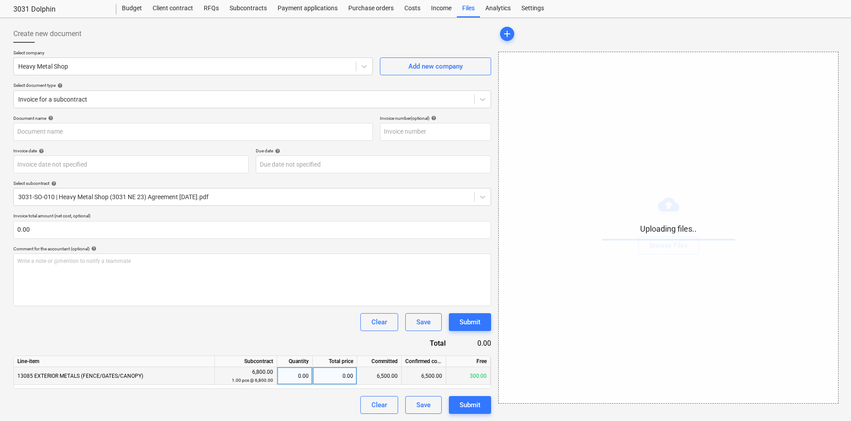 The image size is (851, 421). What do you see at coordinates (80, 376) in the screenshot?
I see `span: 13085 EXTERIOR METALS (FENCE/GATES/CANOPY)` at bounding box center [80, 376].